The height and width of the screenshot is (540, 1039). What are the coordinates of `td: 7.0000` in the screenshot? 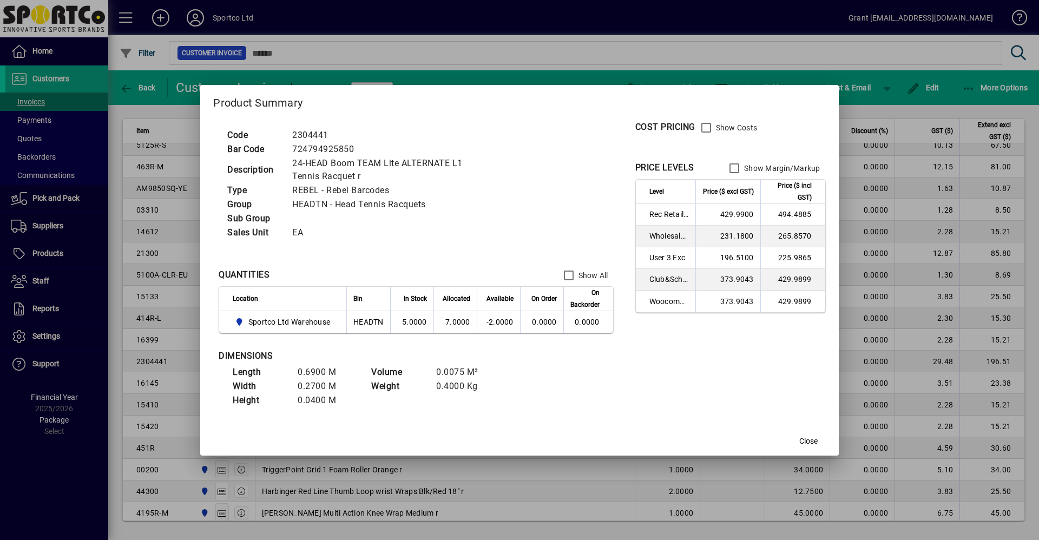 It's located at (455, 322).